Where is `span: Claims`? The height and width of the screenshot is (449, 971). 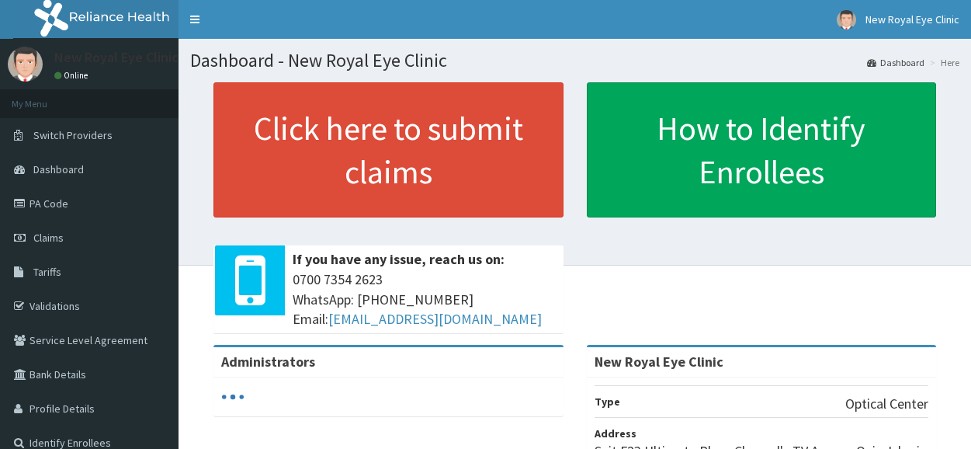
span: Claims is located at coordinates (48, 238).